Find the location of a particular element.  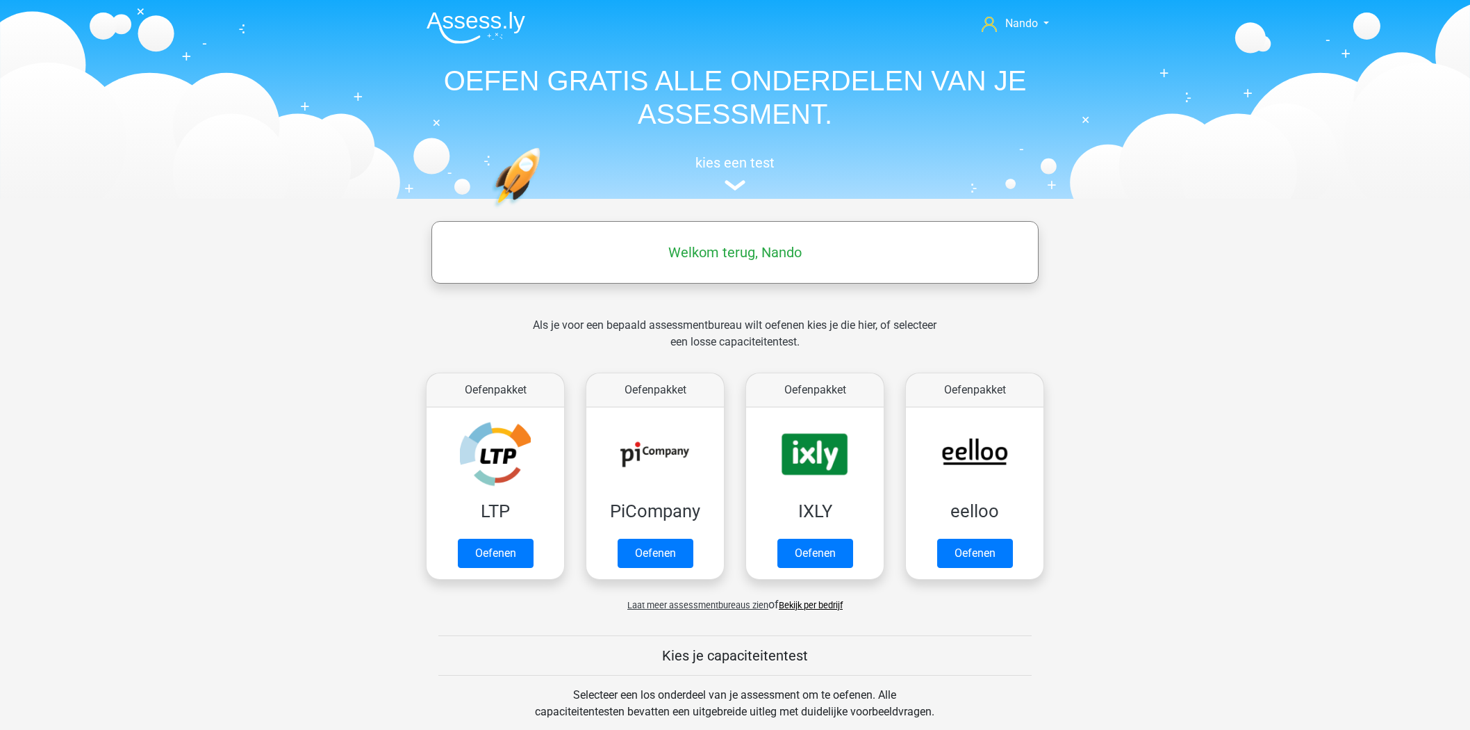

span: Laat meer assessmentbureaus zien is located at coordinates (698, 604).